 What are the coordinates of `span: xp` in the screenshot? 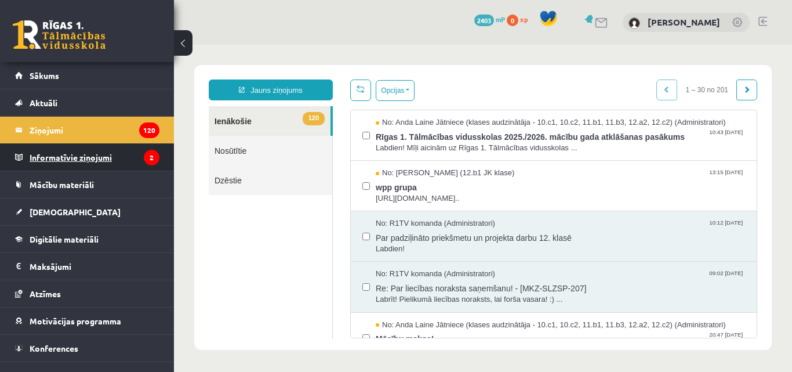 It's located at (524, 19).